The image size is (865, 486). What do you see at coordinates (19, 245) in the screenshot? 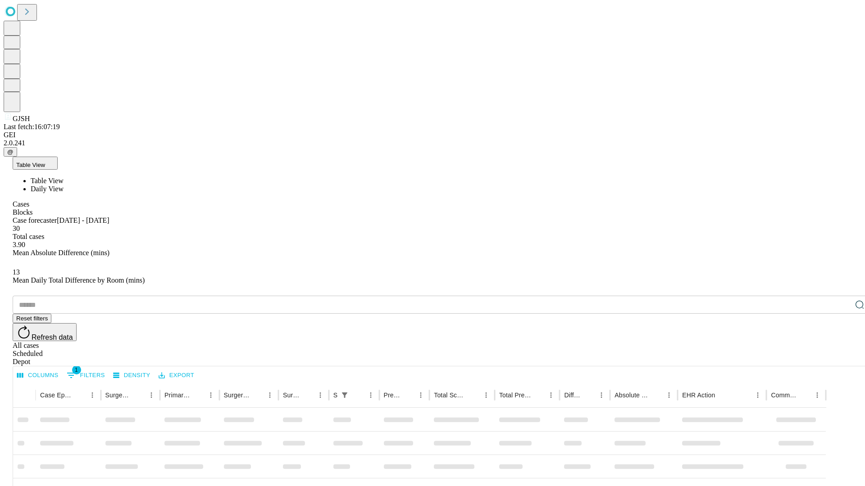
I see `span: 3.90` at bounding box center [19, 245].